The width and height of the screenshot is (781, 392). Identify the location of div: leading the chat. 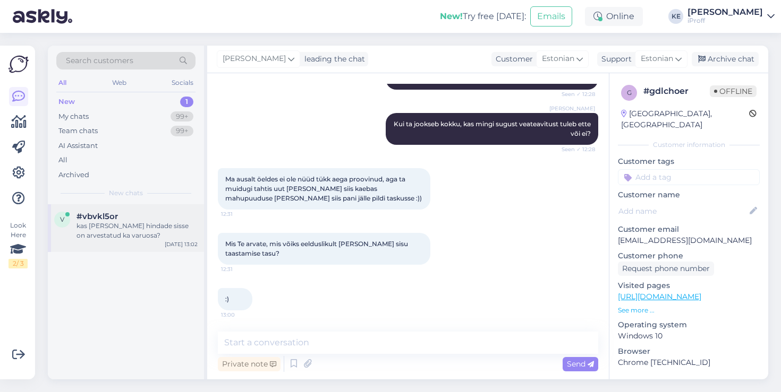
(332, 59).